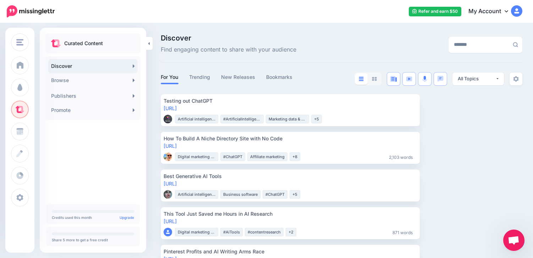 Image resolution: width=533 pixels, height=258 pixels. What do you see at coordinates (441, 78) in the screenshot?
I see `img: chat-square-blue.png` at bounding box center [441, 78].